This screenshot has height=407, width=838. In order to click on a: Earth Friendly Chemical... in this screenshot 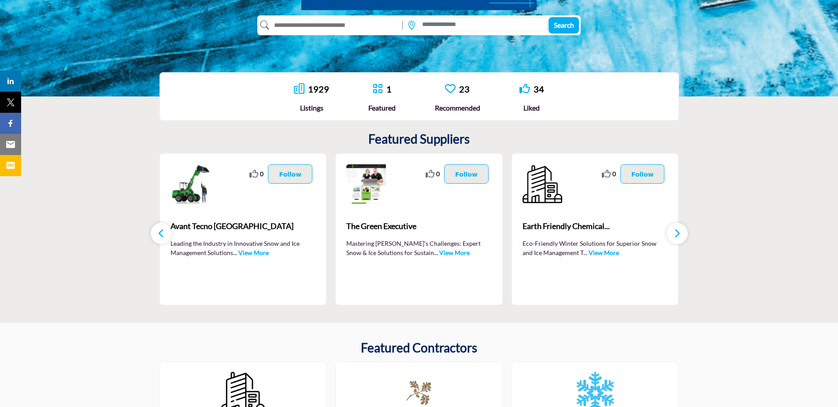, I will do `click(595, 226)`.